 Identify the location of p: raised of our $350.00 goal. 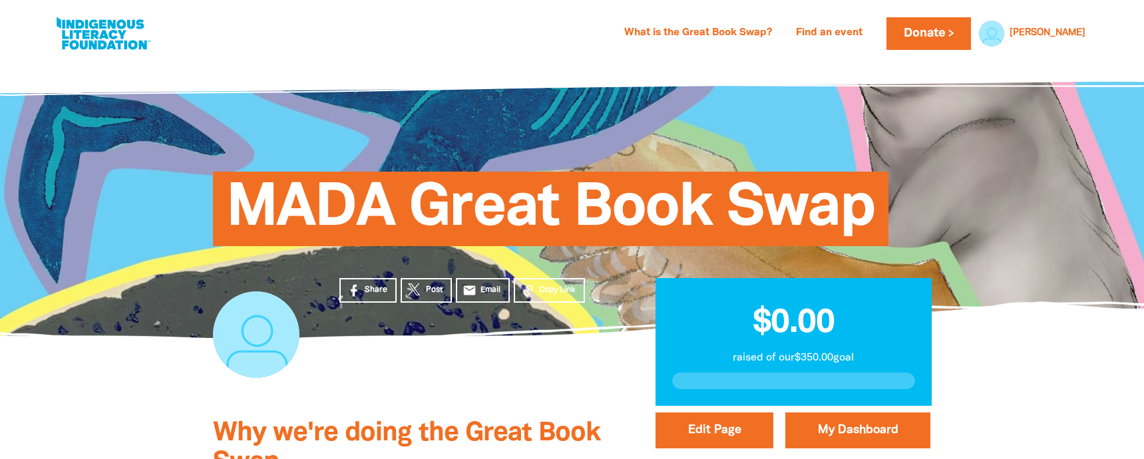
(793, 358).